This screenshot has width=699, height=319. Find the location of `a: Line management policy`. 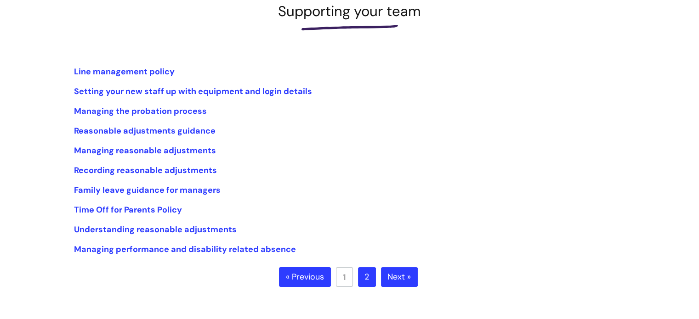

a: Line management policy is located at coordinates (124, 72).